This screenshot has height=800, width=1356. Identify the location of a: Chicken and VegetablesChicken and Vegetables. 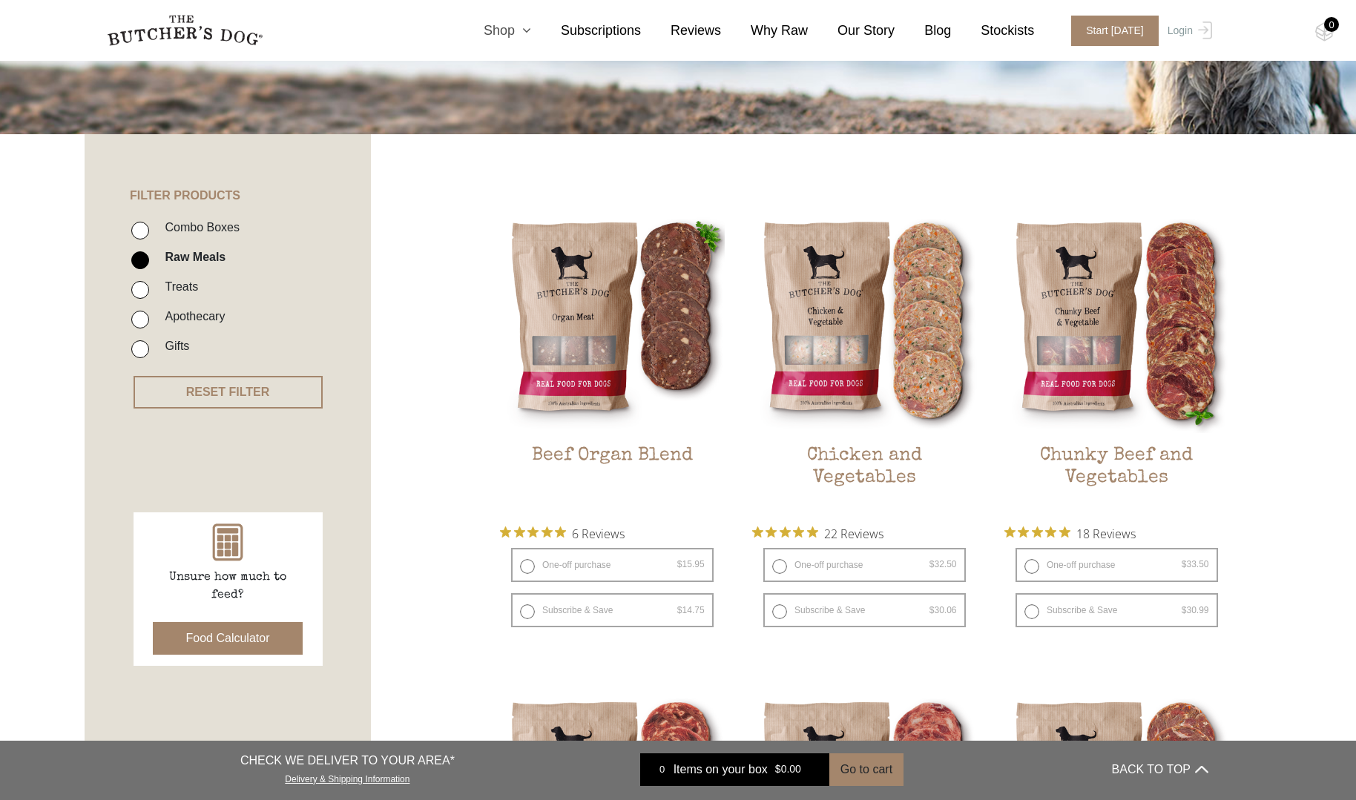
(864, 361).